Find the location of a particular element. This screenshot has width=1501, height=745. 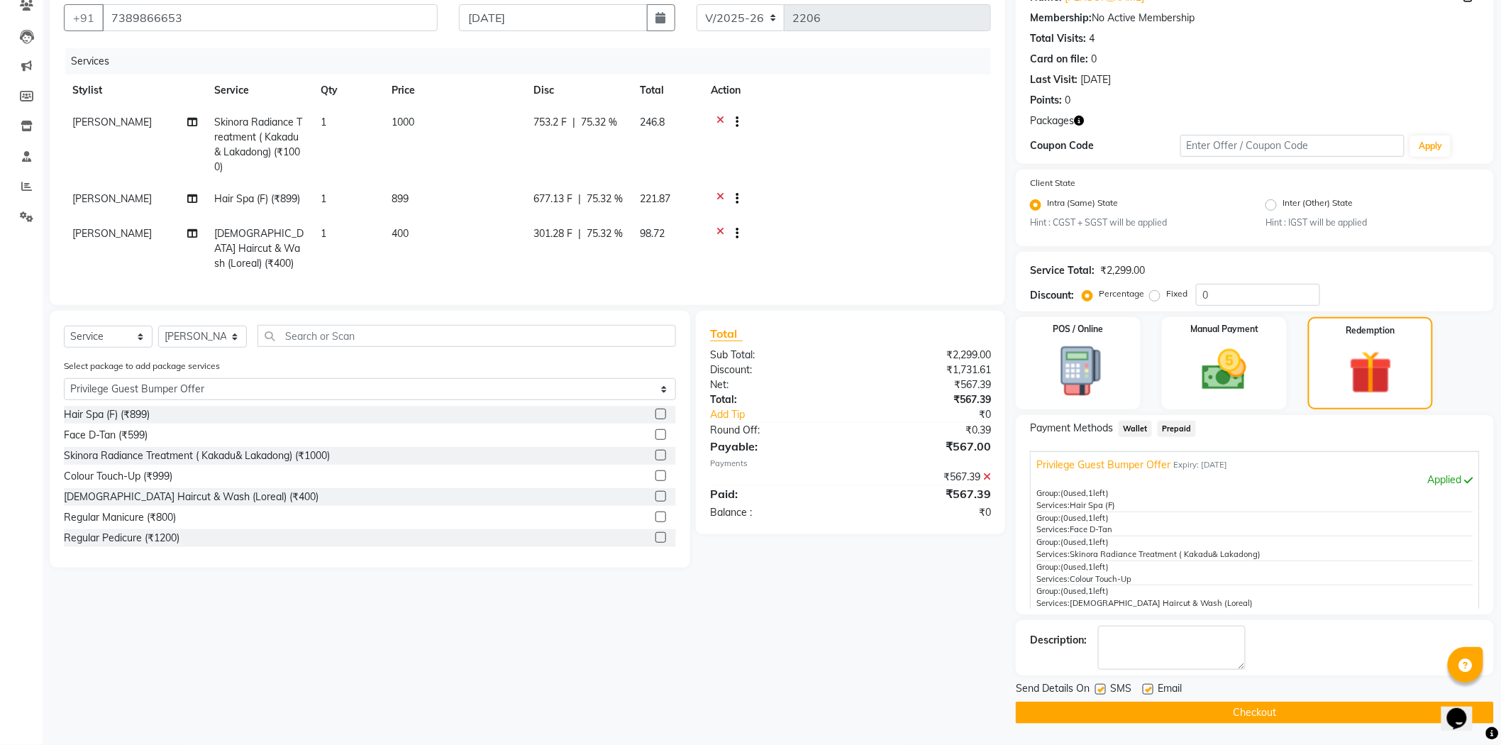

span: Skinora Radiance Treatment ( Kakadu& Lakadong) is located at coordinates (1165, 554).